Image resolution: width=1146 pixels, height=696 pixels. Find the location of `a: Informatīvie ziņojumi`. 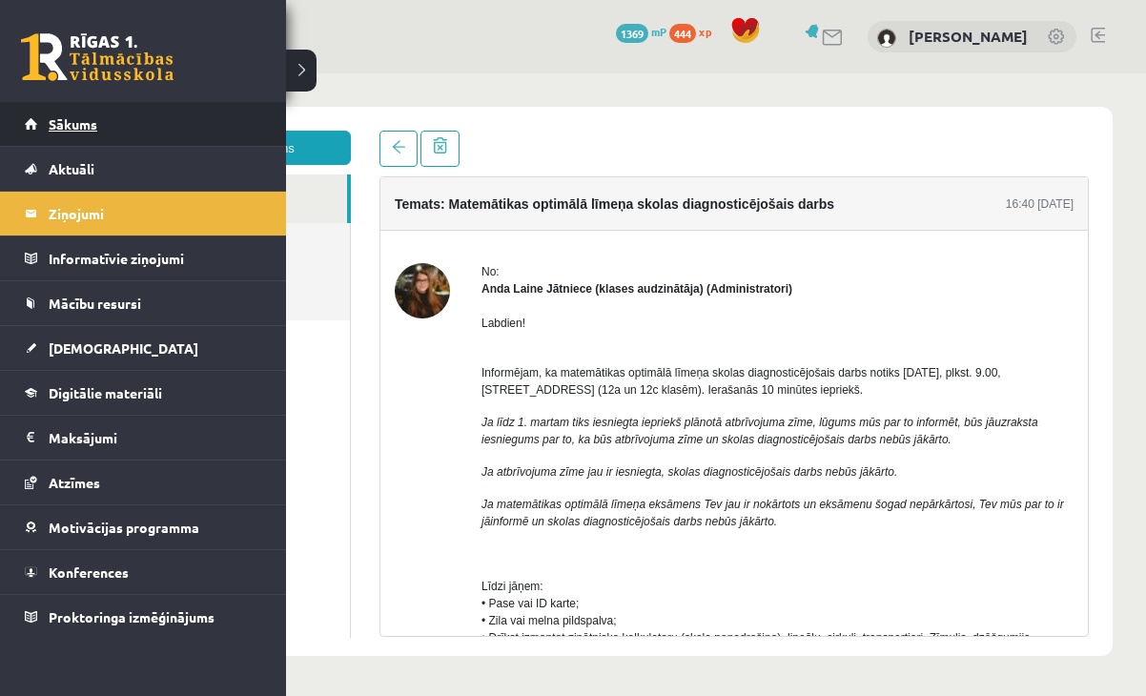

a: Informatīvie ziņojumi is located at coordinates (143, 258).